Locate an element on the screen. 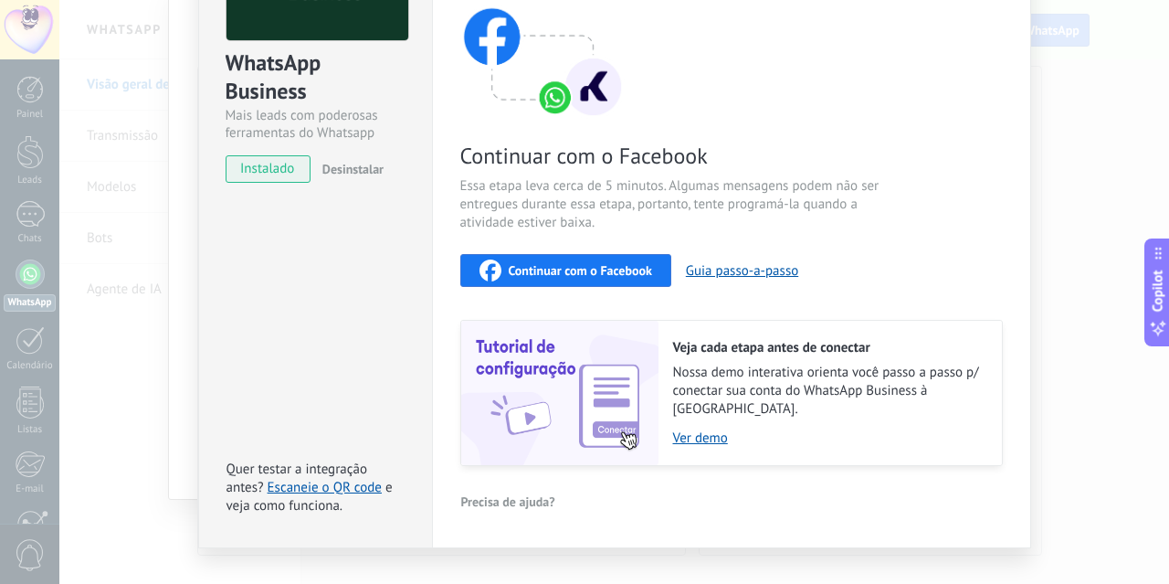 The width and height of the screenshot is (1169, 584). span: Copilot is located at coordinates (1158, 290).